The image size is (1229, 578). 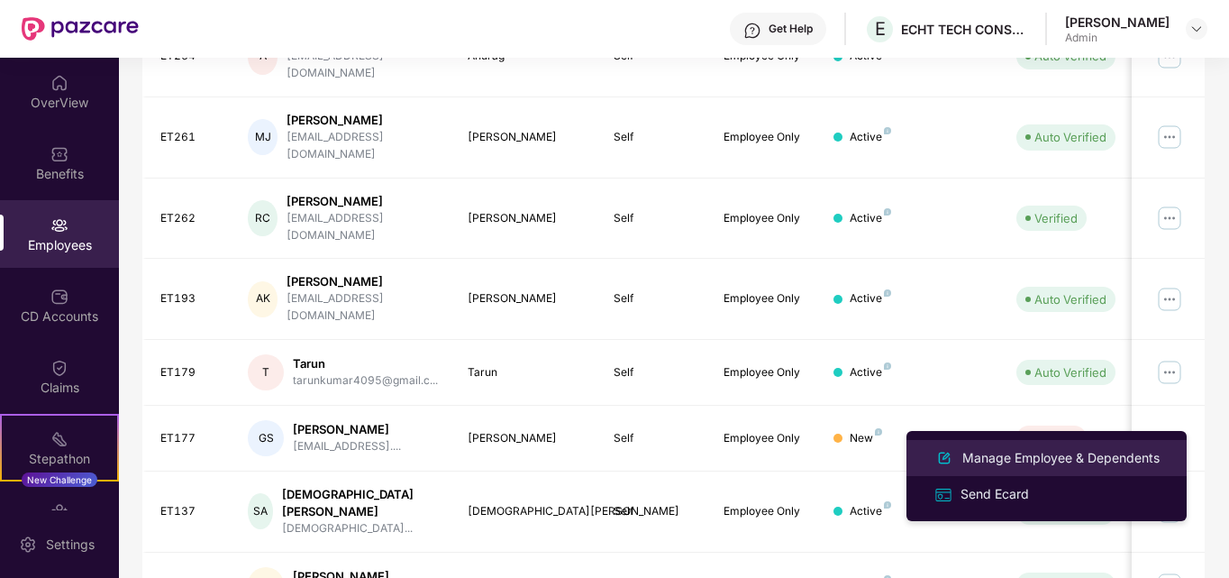 I want to click on div: New Challenge, so click(x=59, y=479).